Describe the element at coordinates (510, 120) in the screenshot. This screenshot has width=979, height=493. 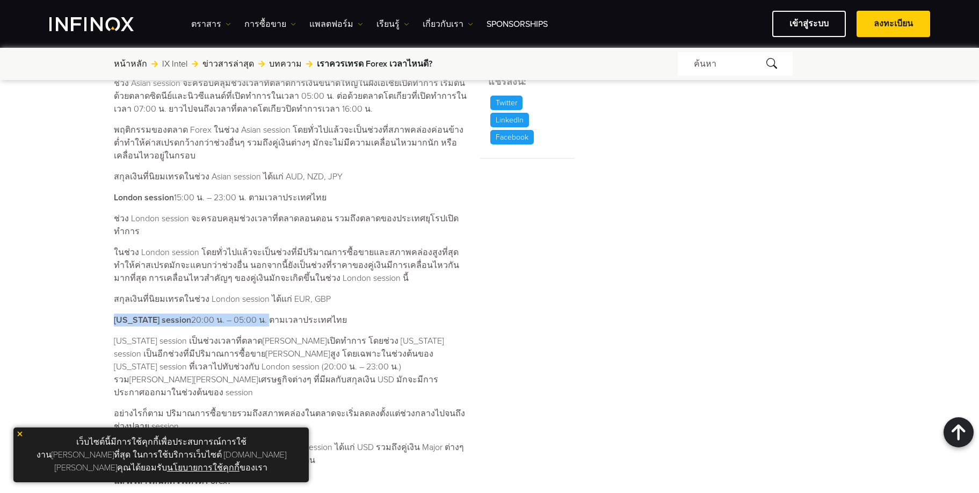
I see `p: LinkedIn` at that location.